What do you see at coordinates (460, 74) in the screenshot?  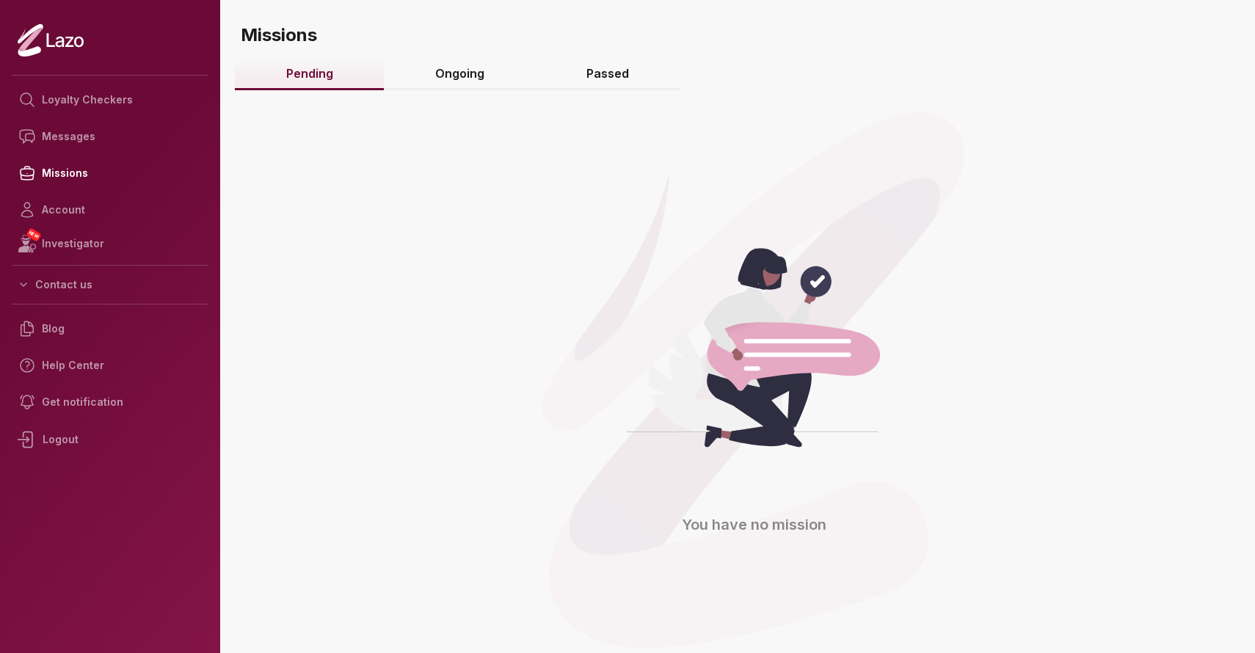 I see `a: Ongoing` at bounding box center [460, 74].